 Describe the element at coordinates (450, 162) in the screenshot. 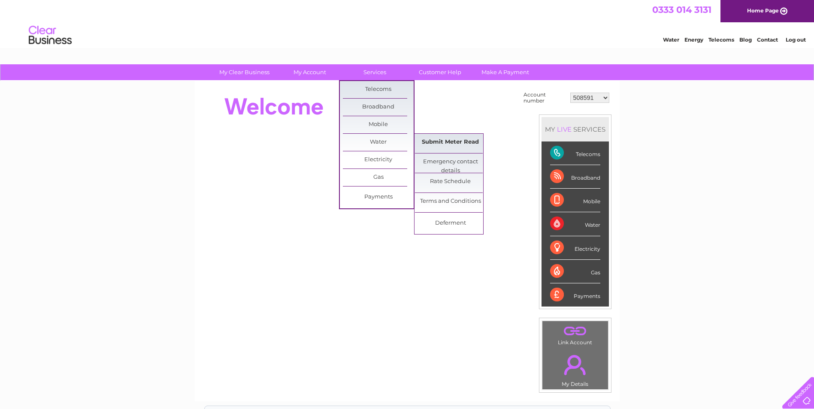

I see `a: Emergency contact details` at that location.